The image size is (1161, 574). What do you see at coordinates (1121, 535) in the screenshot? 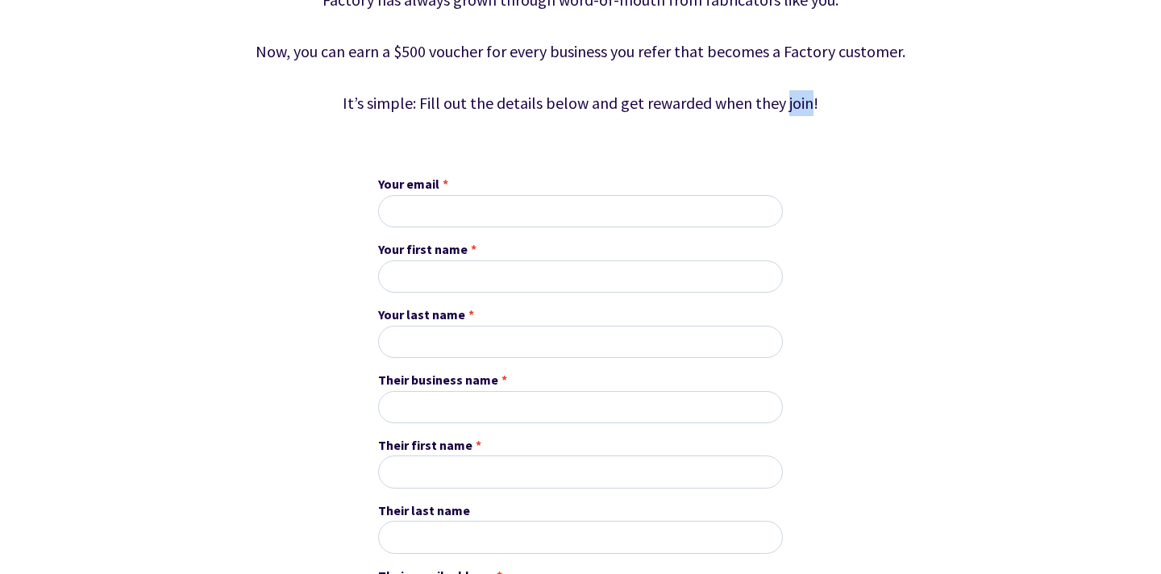
I see `div: Chat Widget` at bounding box center [1121, 535].